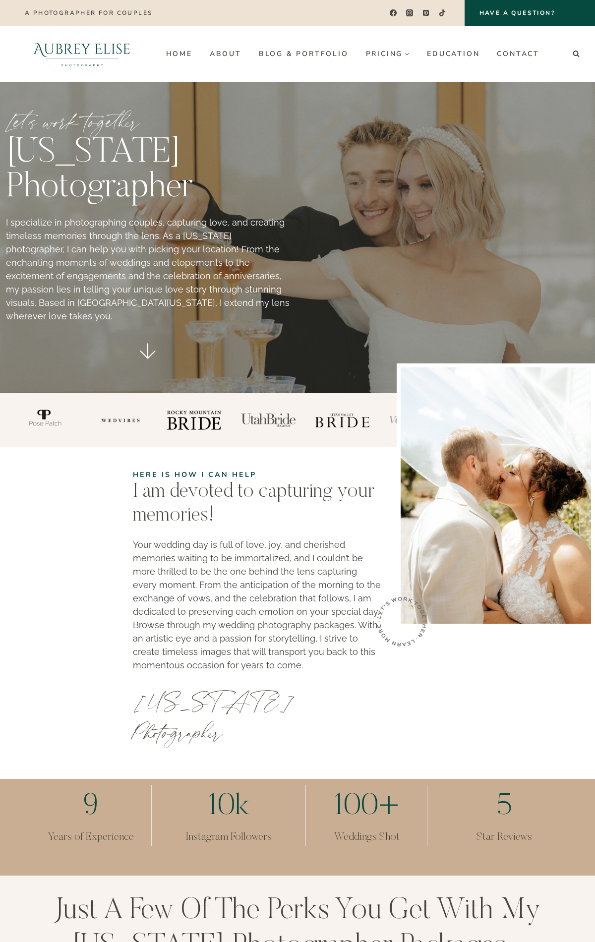 This screenshot has height=942, width=595. Describe the element at coordinates (410, 13) in the screenshot. I see `a: Instagram` at that location.